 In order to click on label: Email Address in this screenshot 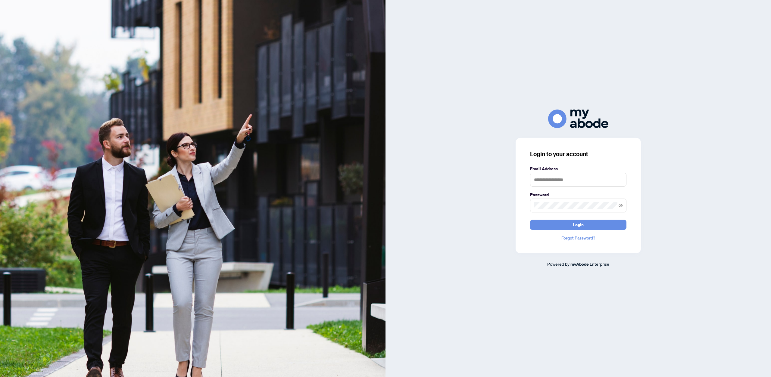, I will do `click(578, 169)`.